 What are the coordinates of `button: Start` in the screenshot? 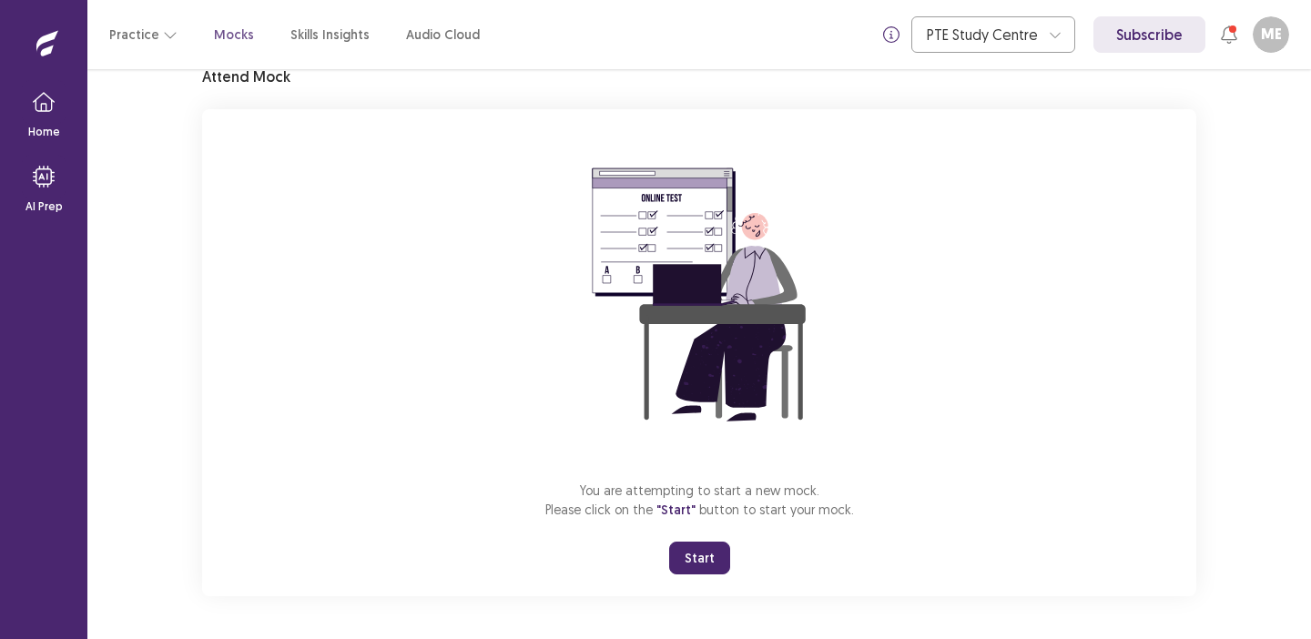 It's located at (699, 558).